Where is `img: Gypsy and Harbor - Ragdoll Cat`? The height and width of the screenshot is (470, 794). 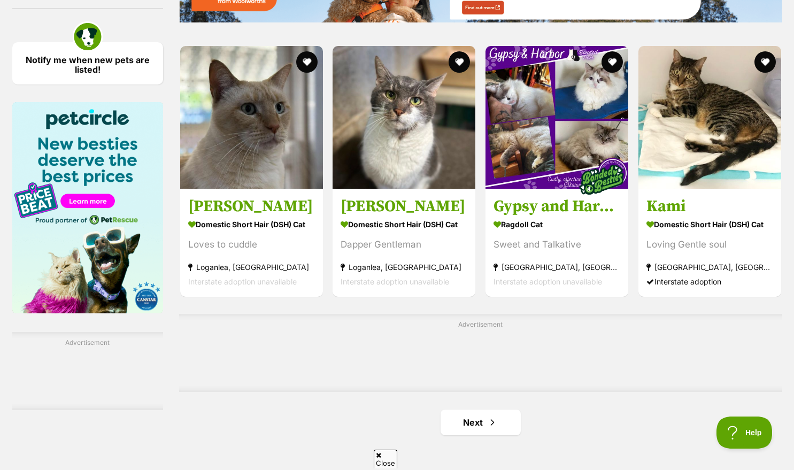 img: Gypsy and Harbor - Ragdoll Cat is located at coordinates (557, 117).